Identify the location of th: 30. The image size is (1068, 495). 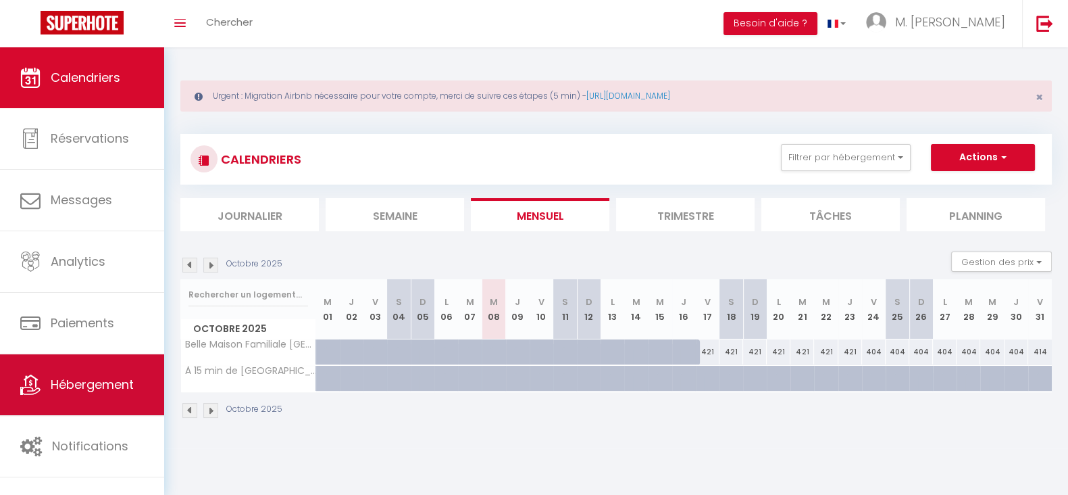
(1016, 309).